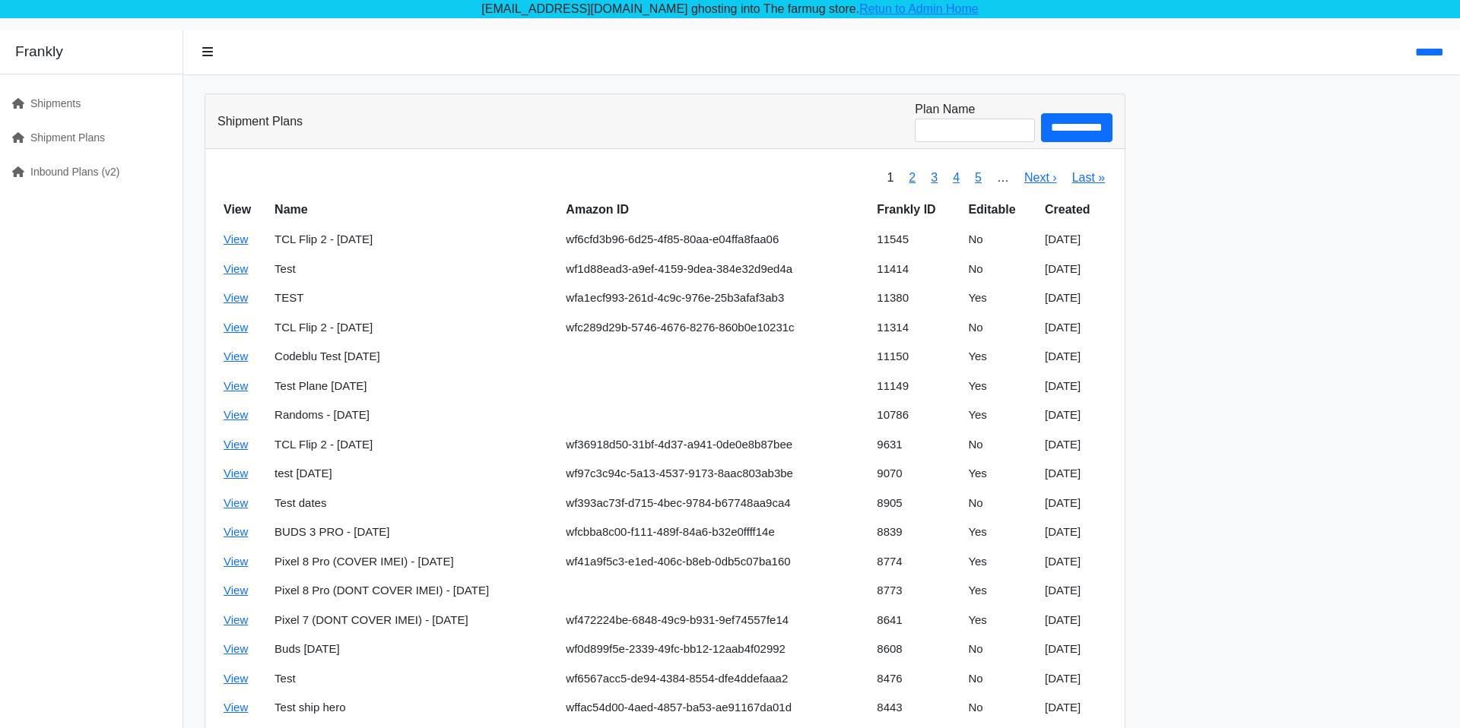  Describe the element at coordinates (715, 708) in the screenshot. I see `td: wffac54d00-4aed-4857-ba53-ae91167da01d` at that location.